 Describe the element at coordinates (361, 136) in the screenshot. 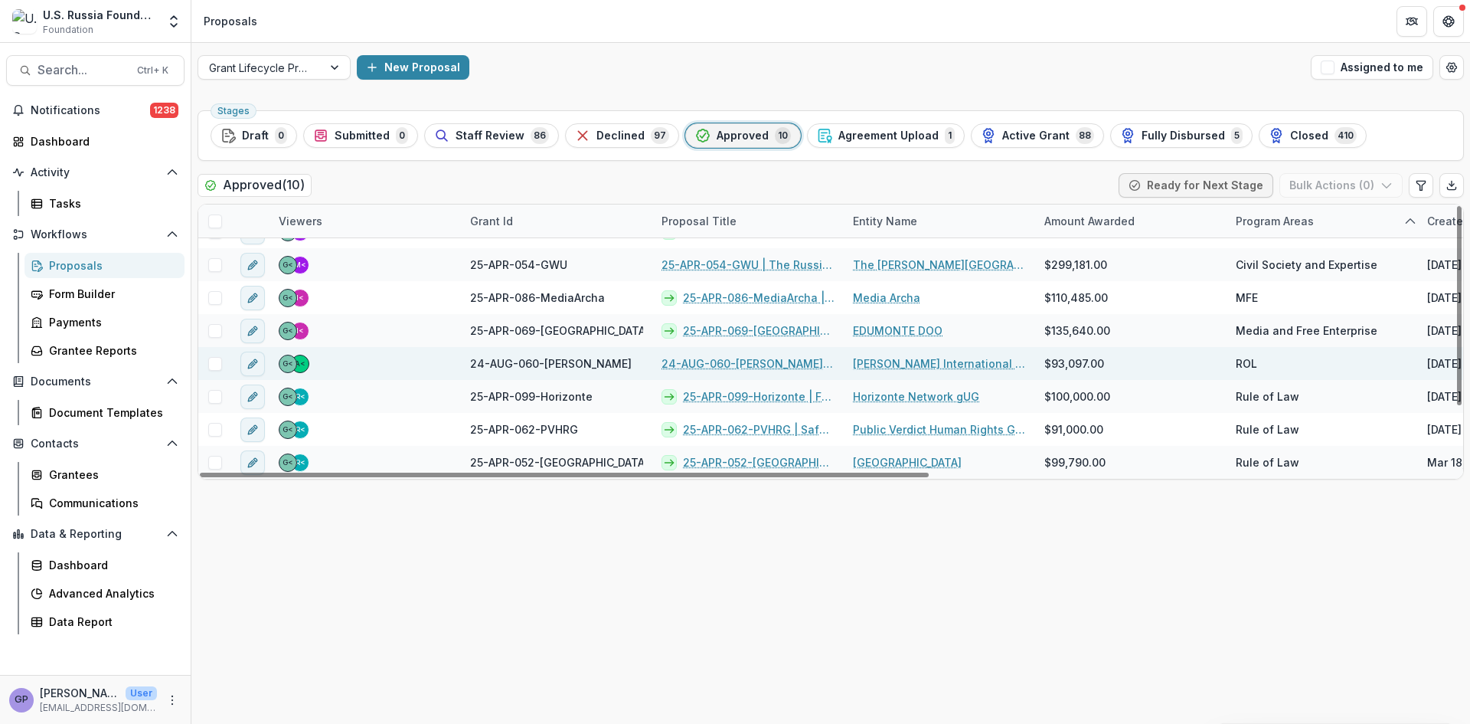

I see `button: Submitted0` at that location.